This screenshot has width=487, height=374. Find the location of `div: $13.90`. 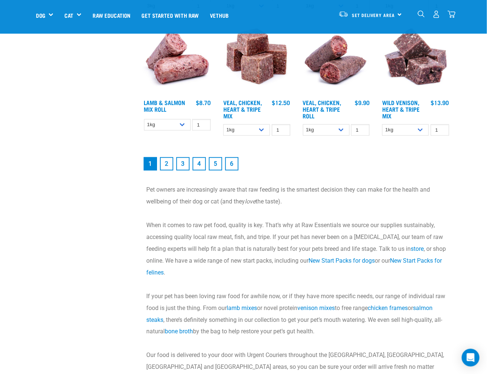

div: $13.90 is located at coordinates (440, 103).